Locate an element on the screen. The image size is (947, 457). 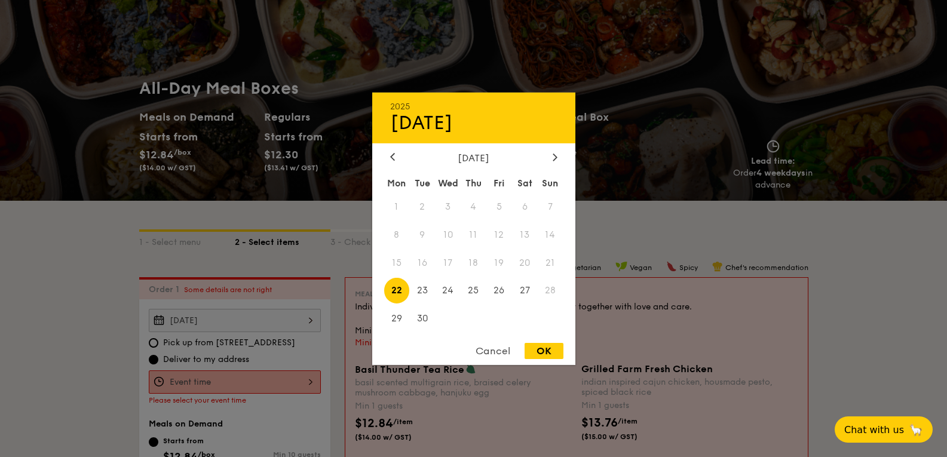
span: 19 is located at coordinates (499, 262).